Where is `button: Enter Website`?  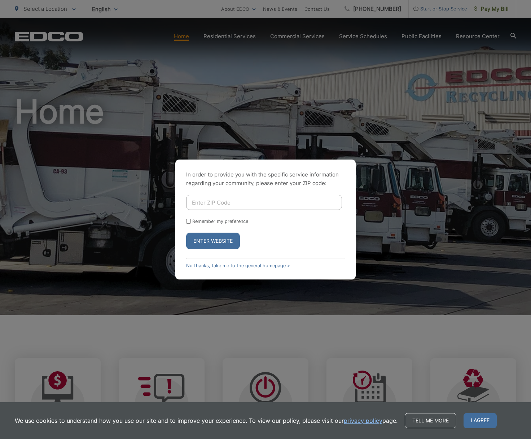
button: Enter Website is located at coordinates (213, 241).